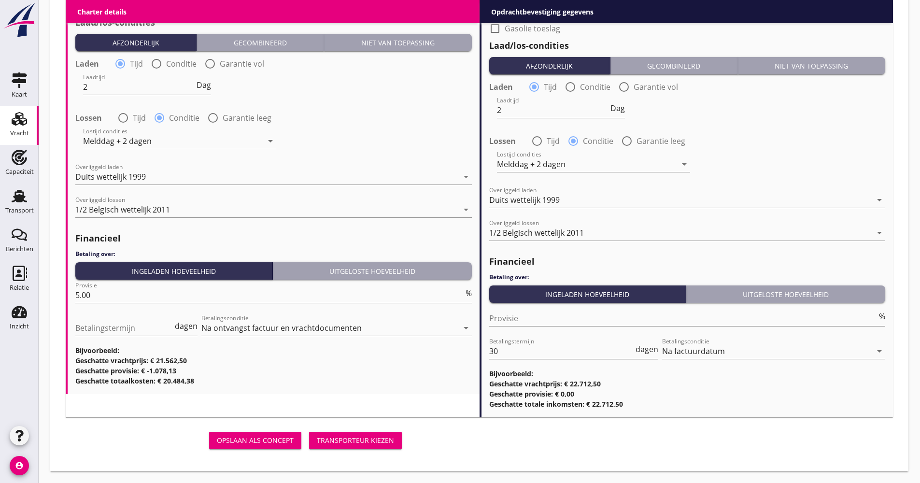 This screenshot has width=920, height=483. I want to click on div: Kaart, so click(19, 94).